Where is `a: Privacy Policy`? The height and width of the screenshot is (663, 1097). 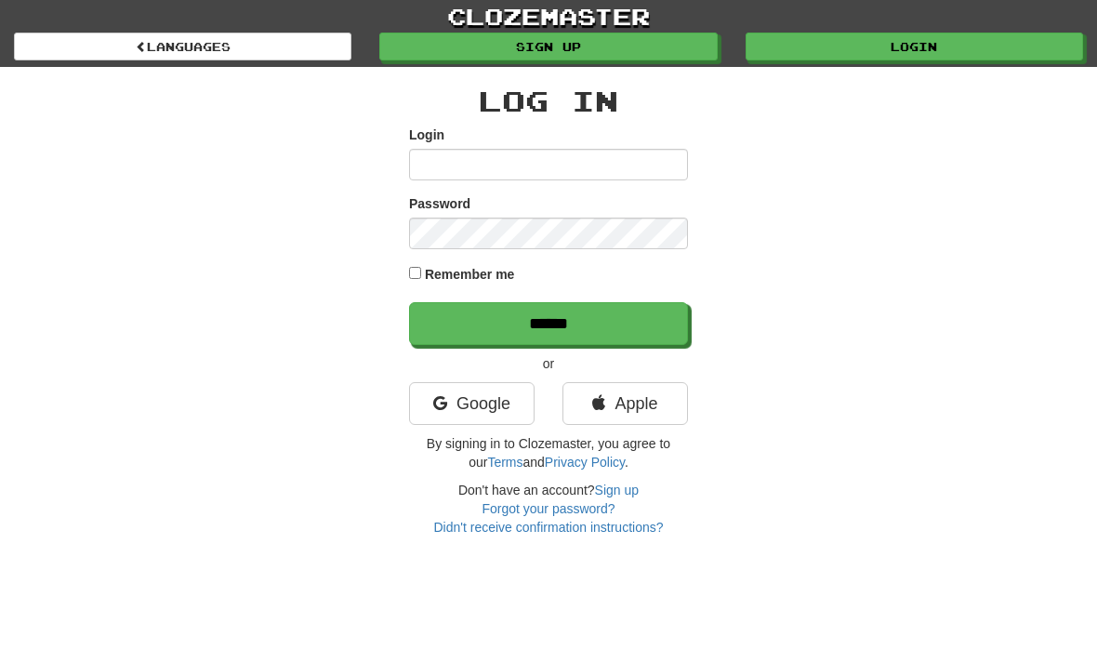
a: Privacy Policy is located at coordinates (585, 462).